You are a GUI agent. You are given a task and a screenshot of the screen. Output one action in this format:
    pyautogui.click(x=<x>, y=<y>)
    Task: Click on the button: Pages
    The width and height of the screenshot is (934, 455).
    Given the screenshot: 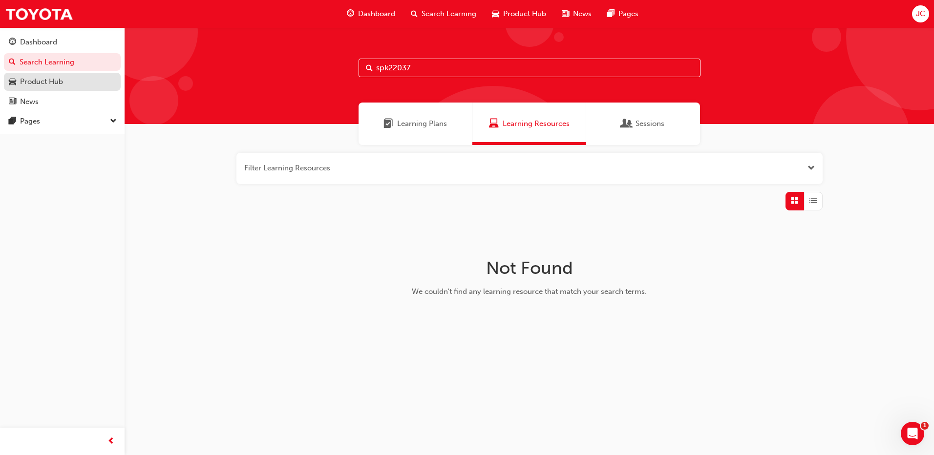 What is the action you would take?
    pyautogui.click(x=62, y=121)
    